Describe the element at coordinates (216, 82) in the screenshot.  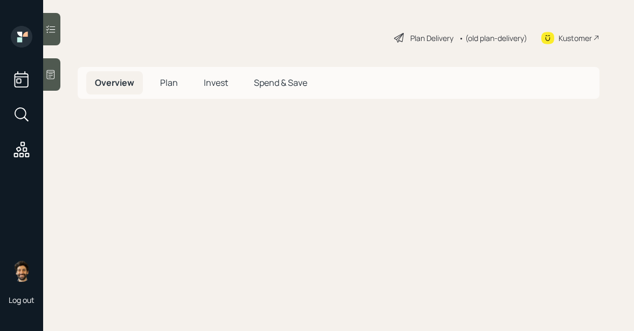
I see `span: Invest` at that location.